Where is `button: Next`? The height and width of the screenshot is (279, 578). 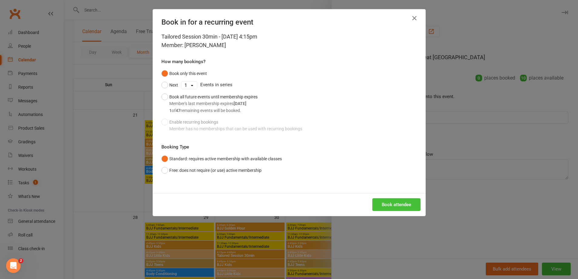 button: Next is located at coordinates (170, 85).